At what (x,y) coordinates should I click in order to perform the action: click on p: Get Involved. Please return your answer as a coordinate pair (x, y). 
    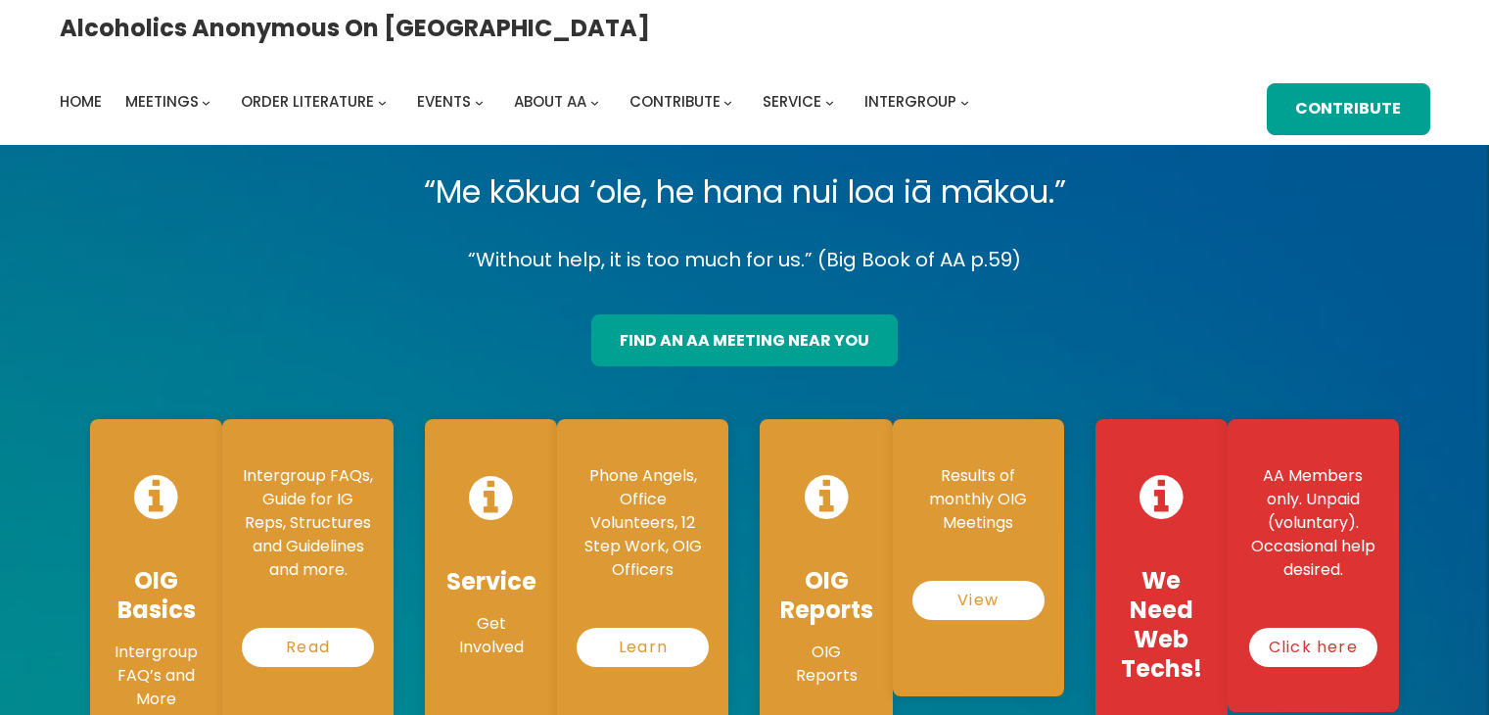
    Looking at the image, I should click on (491, 636).